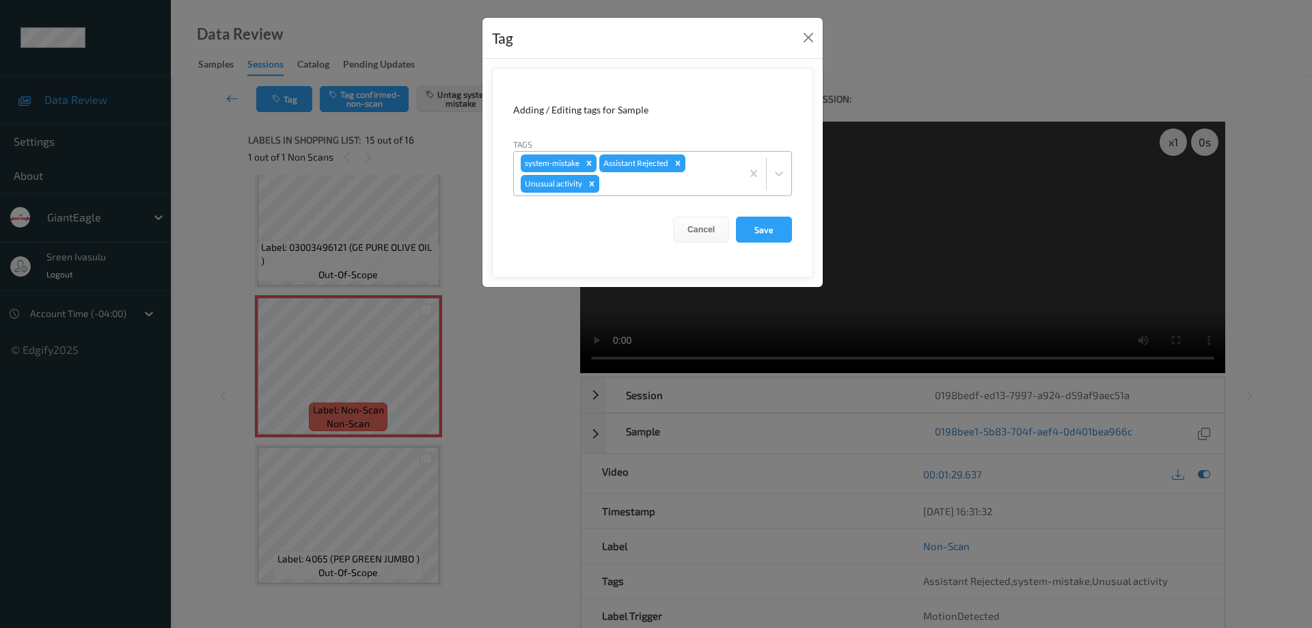  Describe the element at coordinates (502, 38) in the screenshot. I see `div: Tag` at that location.